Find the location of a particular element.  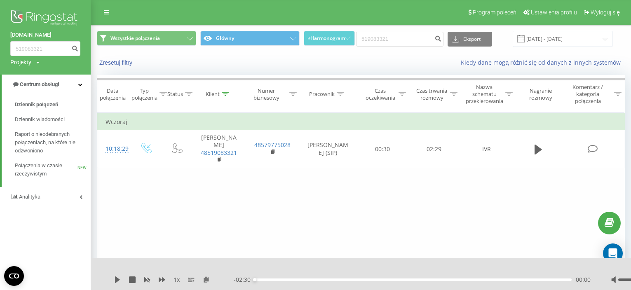

span: Dziennik połączeń is located at coordinates (36, 105).